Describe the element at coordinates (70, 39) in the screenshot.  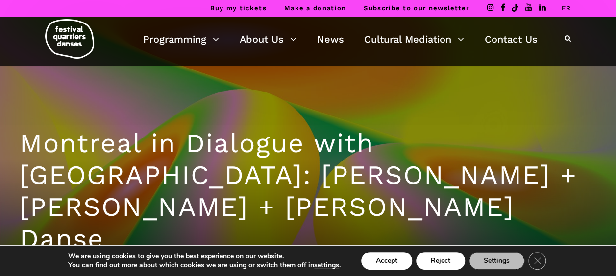
I see `img: logo-fqd-med` at that location.